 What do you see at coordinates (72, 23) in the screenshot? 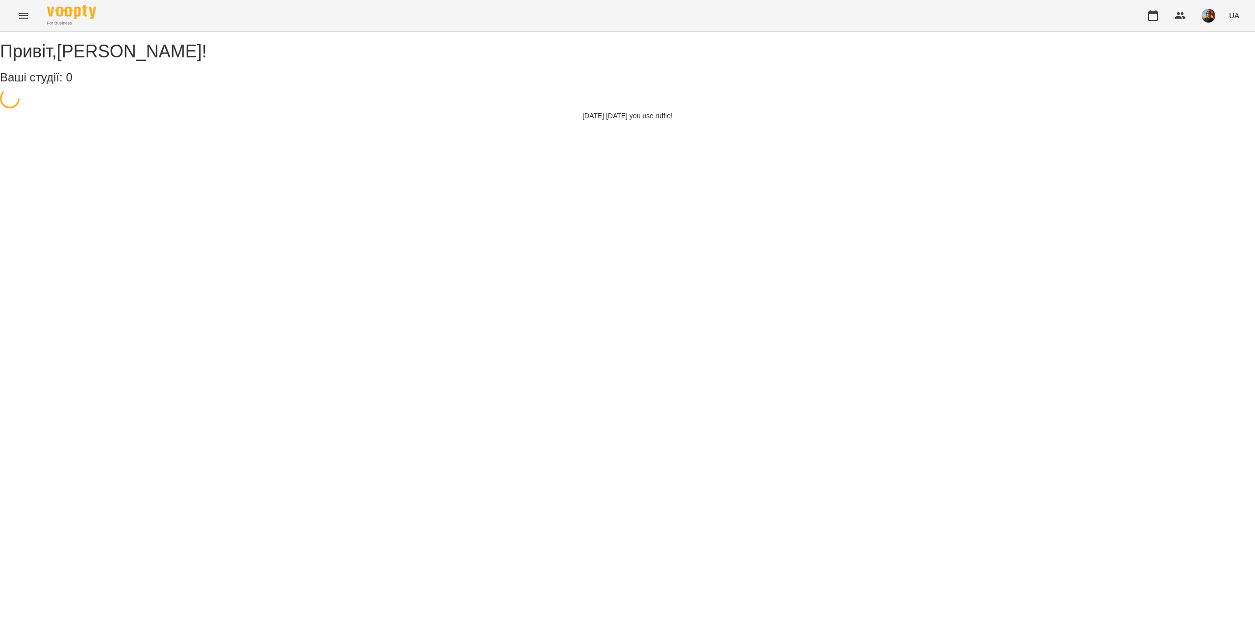
I see `span: For Business` at bounding box center [72, 23].